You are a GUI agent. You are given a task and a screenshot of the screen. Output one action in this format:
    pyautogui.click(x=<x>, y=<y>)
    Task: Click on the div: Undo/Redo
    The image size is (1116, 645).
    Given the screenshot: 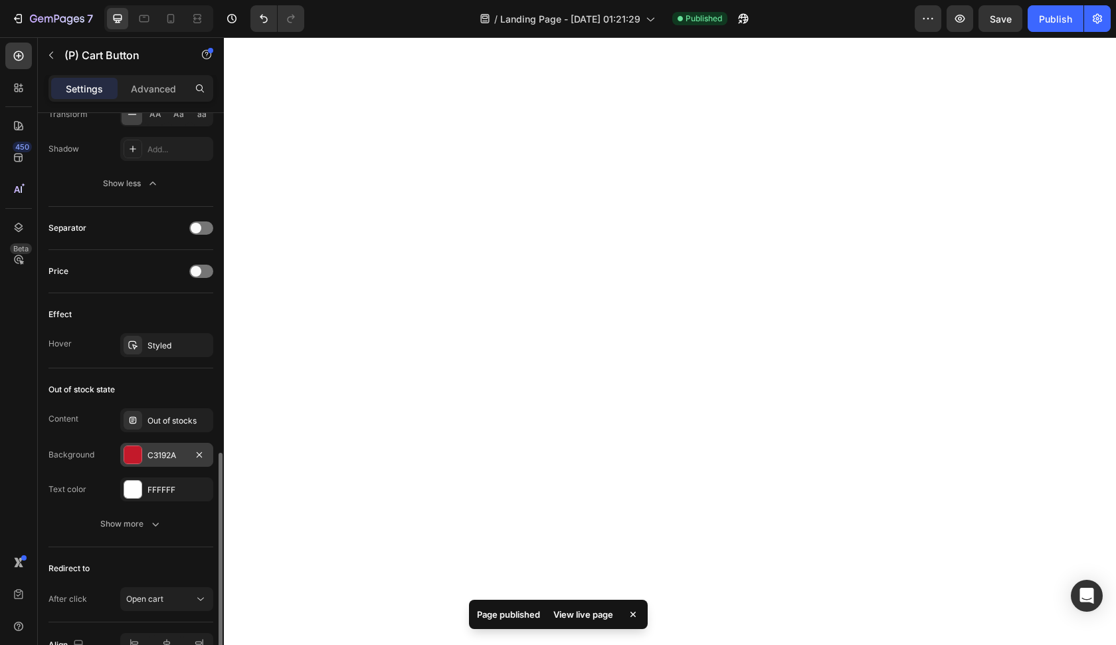 What is the action you would take?
    pyautogui.click(x=277, y=19)
    